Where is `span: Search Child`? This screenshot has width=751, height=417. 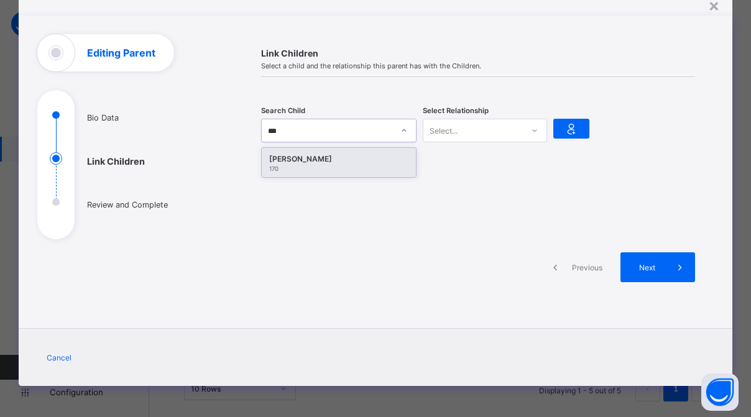
span: Search Child is located at coordinates (283, 111).